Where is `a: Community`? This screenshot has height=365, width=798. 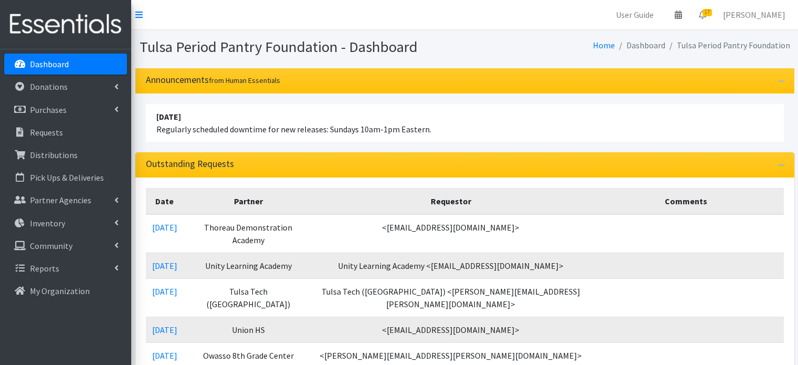
a: Community is located at coordinates (66, 246).